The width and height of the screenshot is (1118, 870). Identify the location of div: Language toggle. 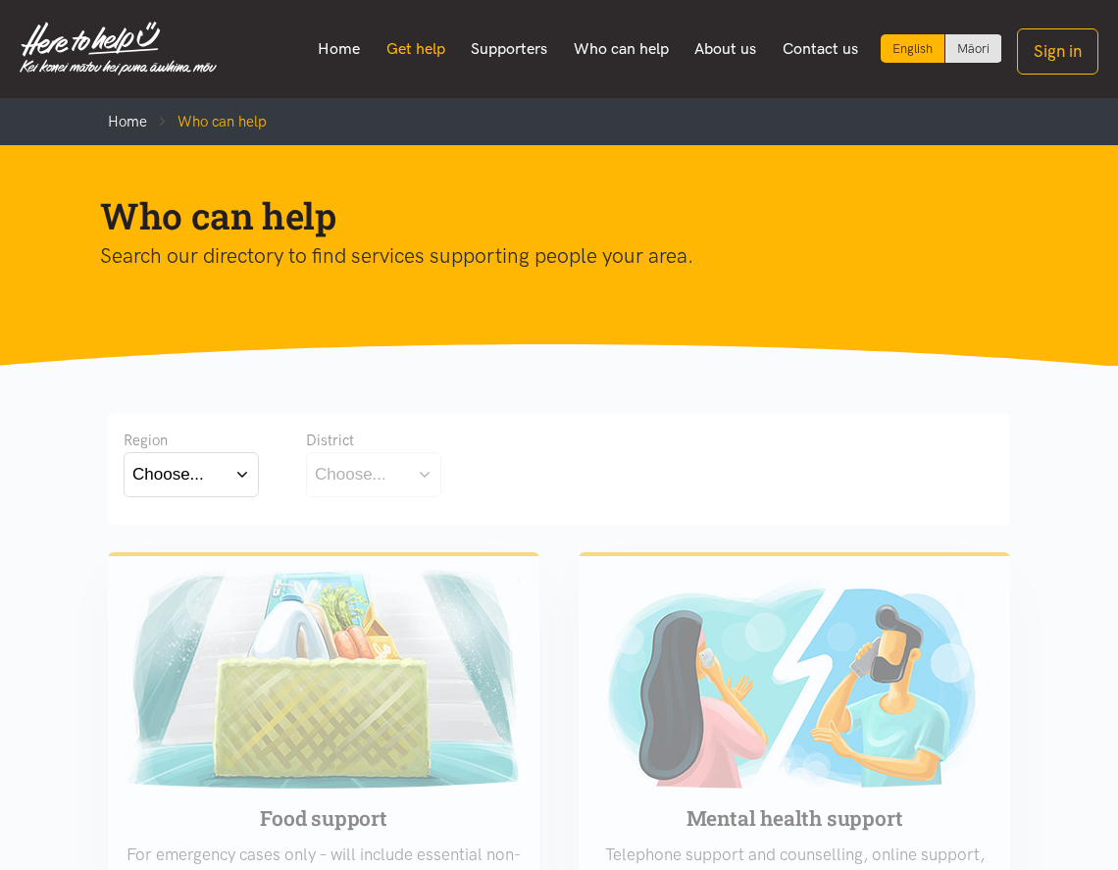
(941, 48).